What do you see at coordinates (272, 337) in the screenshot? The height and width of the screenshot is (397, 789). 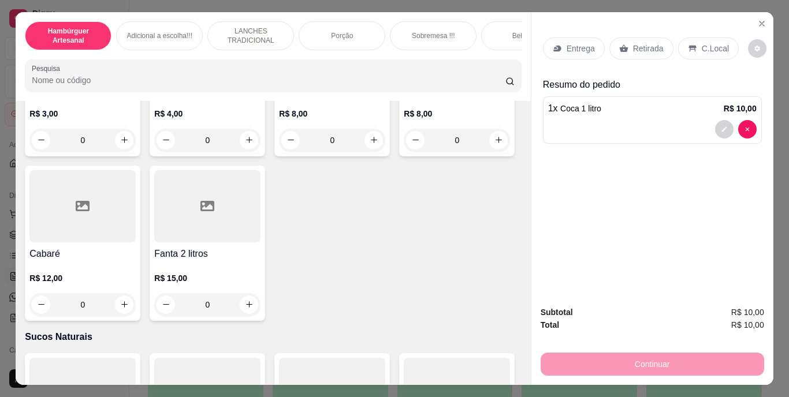 I see `p: Sucos Naturais` at bounding box center [272, 337].